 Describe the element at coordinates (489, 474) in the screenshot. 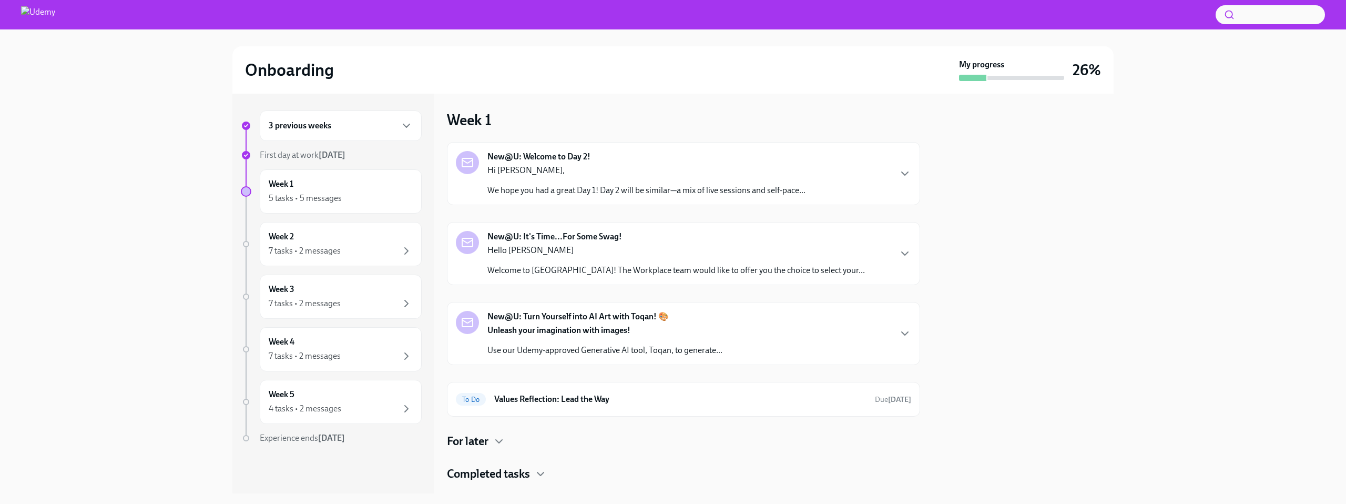

I see `h4: Completed tasks` at that location.